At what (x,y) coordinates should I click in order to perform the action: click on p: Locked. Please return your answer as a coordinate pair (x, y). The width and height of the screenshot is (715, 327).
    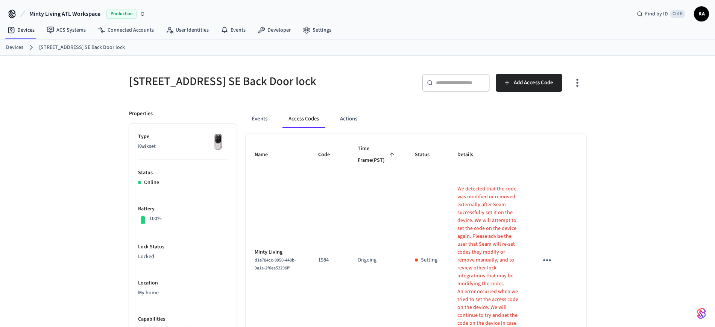
    Looking at the image, I should click on (183, 257).